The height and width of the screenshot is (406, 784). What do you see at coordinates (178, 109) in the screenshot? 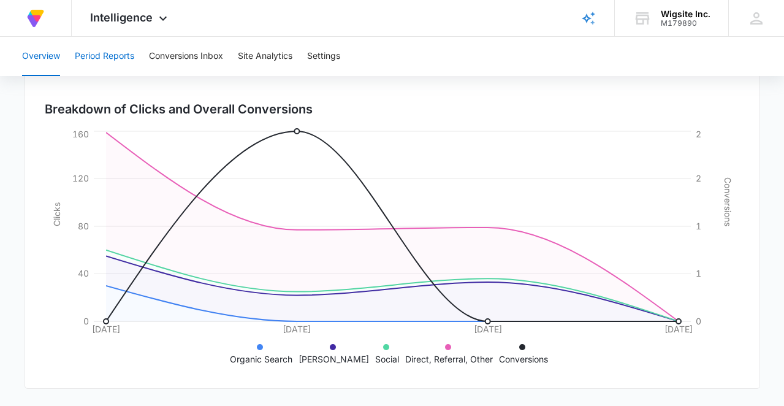
I see `h3: Breakdown of Clicks and Overall Conversions` at bounding box center [178, 109].